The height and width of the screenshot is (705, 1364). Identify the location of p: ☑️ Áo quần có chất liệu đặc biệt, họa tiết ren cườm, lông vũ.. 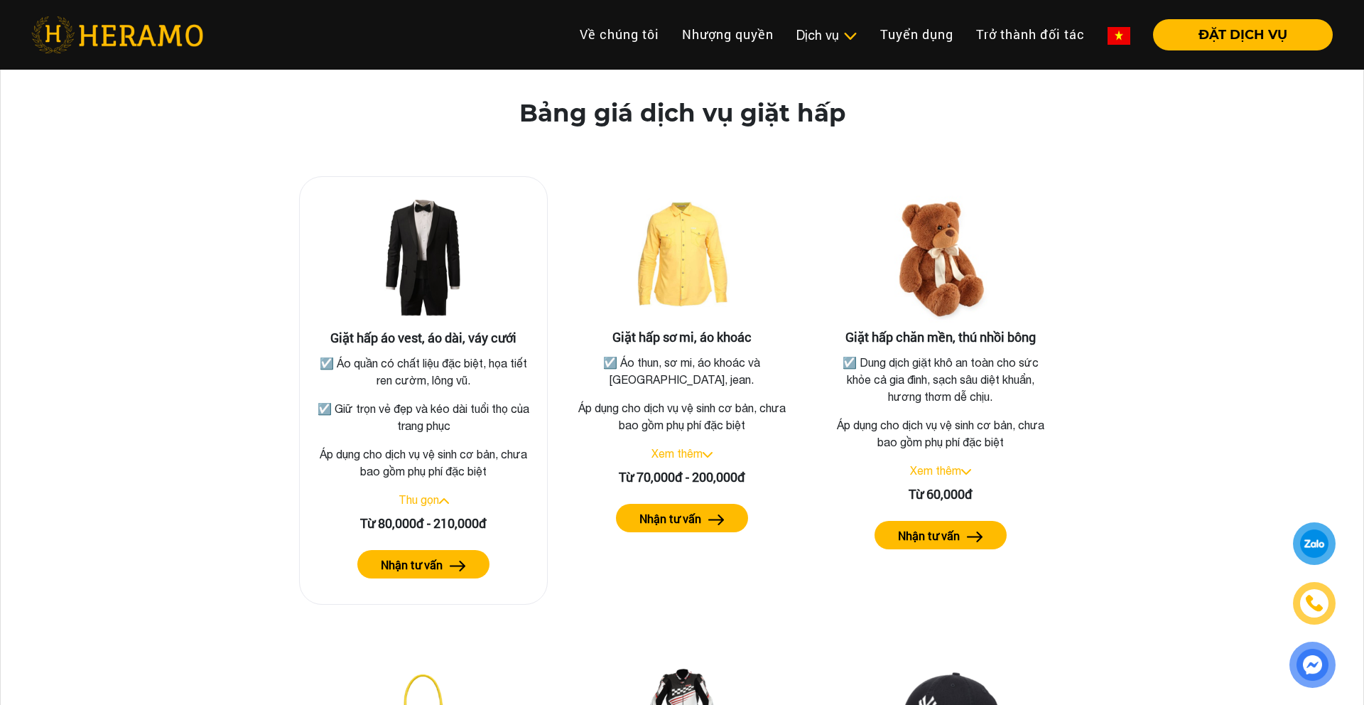
(424, 372).